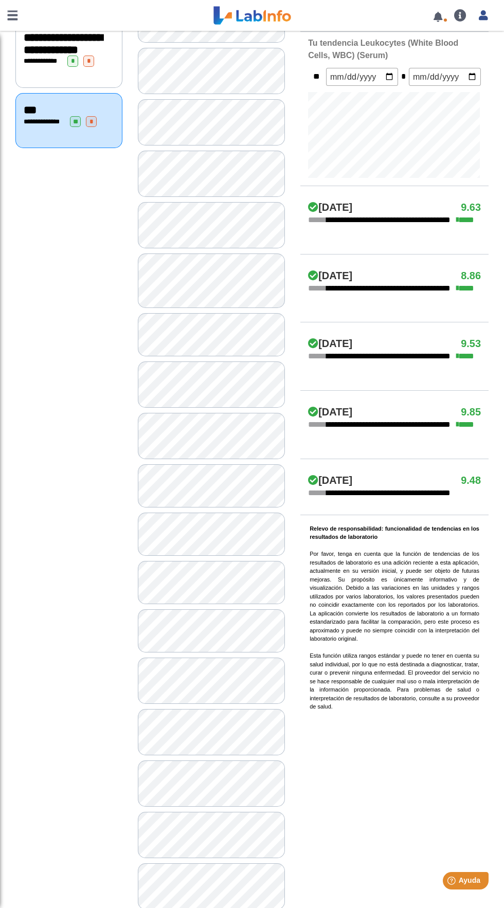 The image size is (504, 908). I want to click on h4: 9.85, so click(471, 412).